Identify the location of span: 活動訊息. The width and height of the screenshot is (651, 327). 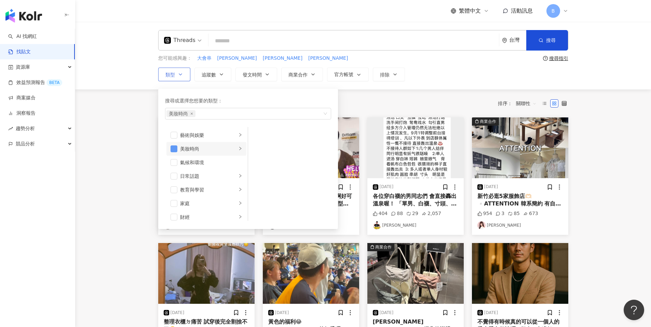
(522, 11).